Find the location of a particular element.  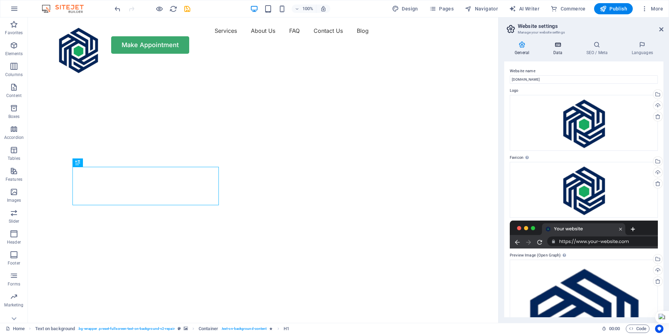

a: Click to cancel selection. Double-click to open Pages is located at coordinates (15, 328).